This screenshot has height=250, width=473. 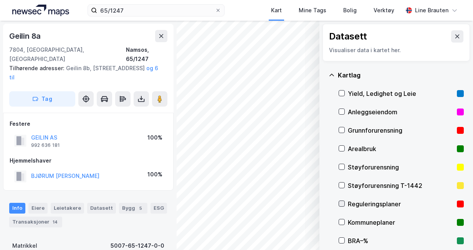 I want to click on div: Transaksjoner, so click(x=36, y=222).